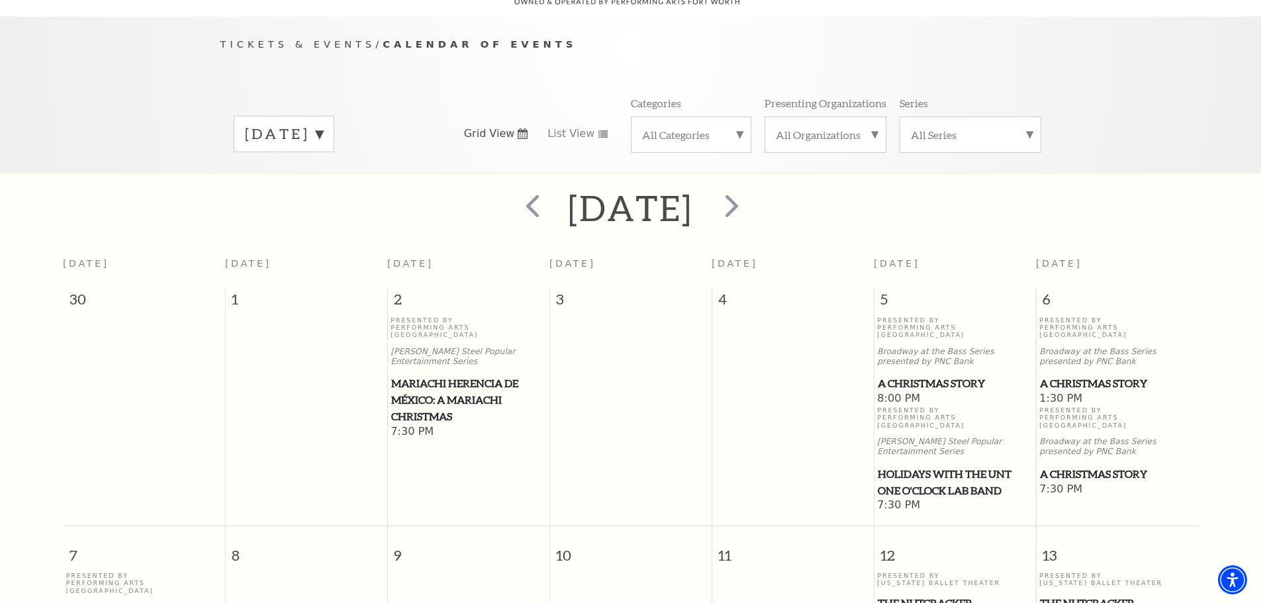  What do you see at coordinates (1233, 580) in the screenshot?
I see `div: Accessibility Menu` at bounding box center [1233, 580].